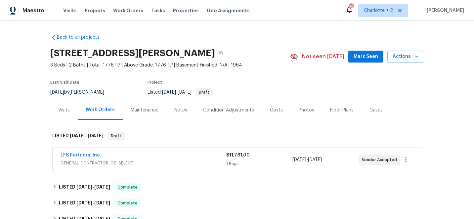  I want to click on span: Actions, so click(406, 57).